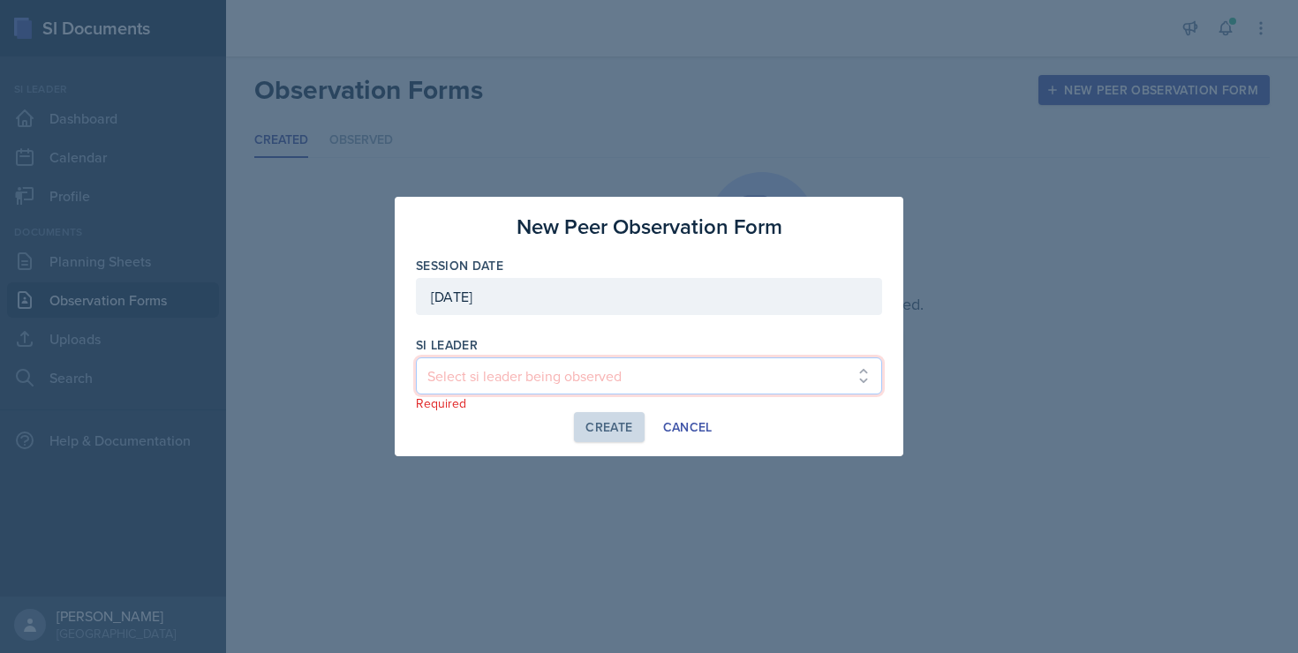  Describe the element at coordinates (649, 404) in the screenshot. I see `p: Required` at that location.